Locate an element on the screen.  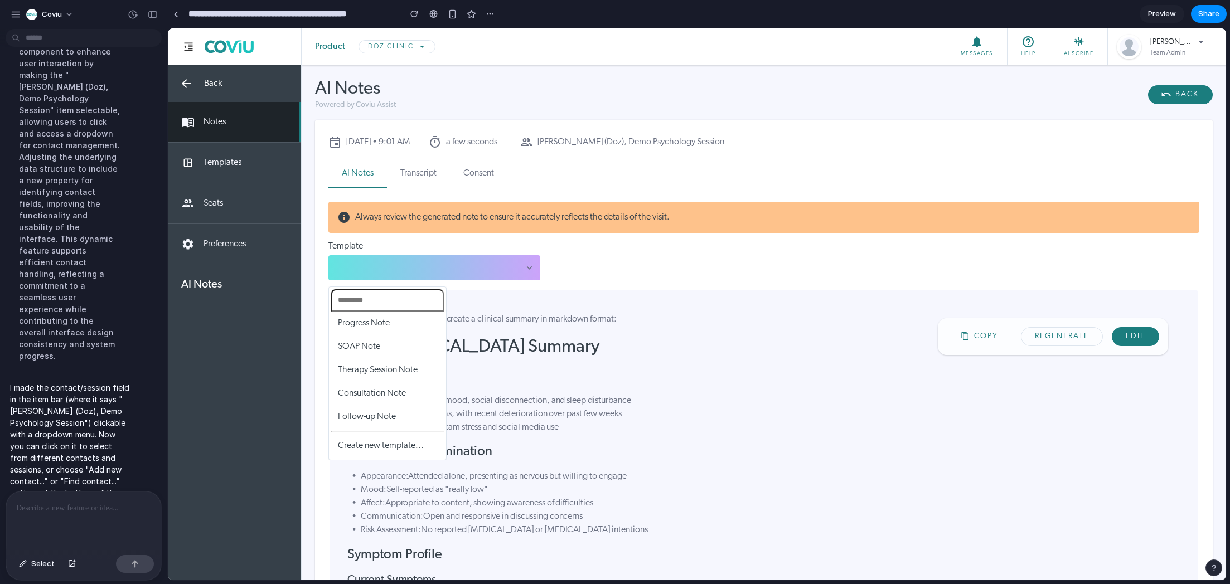
span: Create new template... is located at coordinates (213, 417).